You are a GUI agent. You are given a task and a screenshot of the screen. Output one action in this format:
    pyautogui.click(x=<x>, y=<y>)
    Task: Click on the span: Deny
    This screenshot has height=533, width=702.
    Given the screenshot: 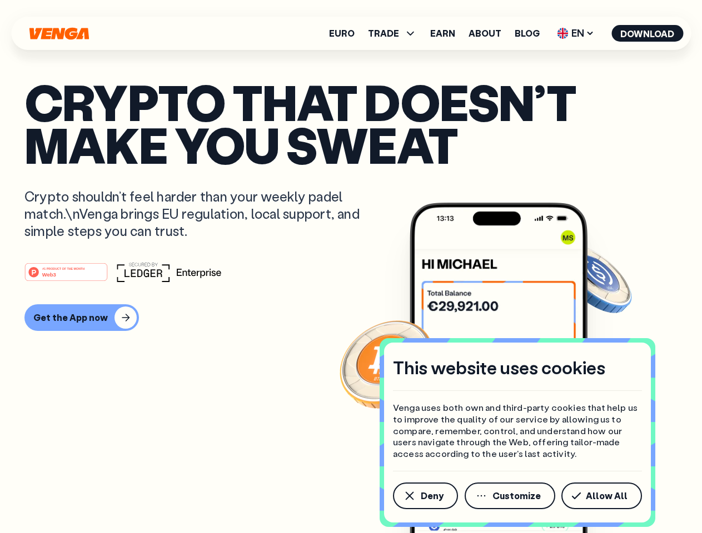 What is the action you would take?
    pyautogui.click(x=432, y=496)
    